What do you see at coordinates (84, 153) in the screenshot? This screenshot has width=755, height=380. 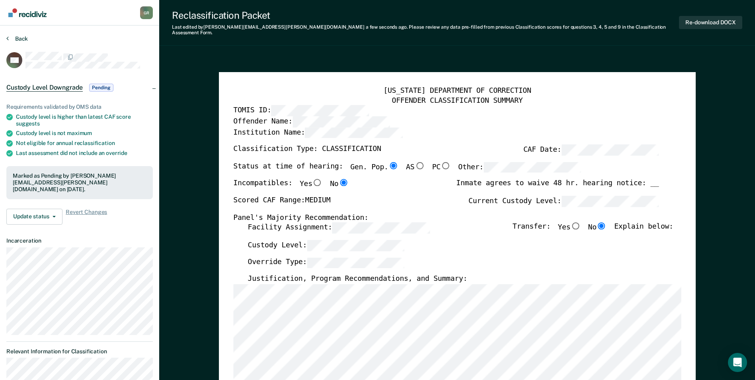 I see `div: Last assessment did not include an` at bounding box center [84, 153].